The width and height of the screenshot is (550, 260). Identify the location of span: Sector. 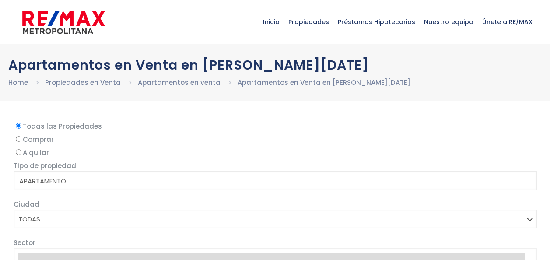
(24, 242).